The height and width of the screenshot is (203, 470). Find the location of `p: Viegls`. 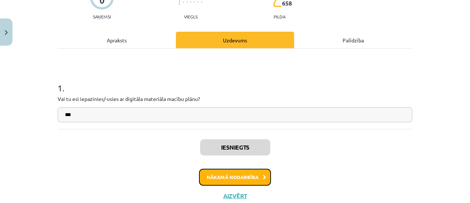

p: Viegls is located at coordinates (191, 17).